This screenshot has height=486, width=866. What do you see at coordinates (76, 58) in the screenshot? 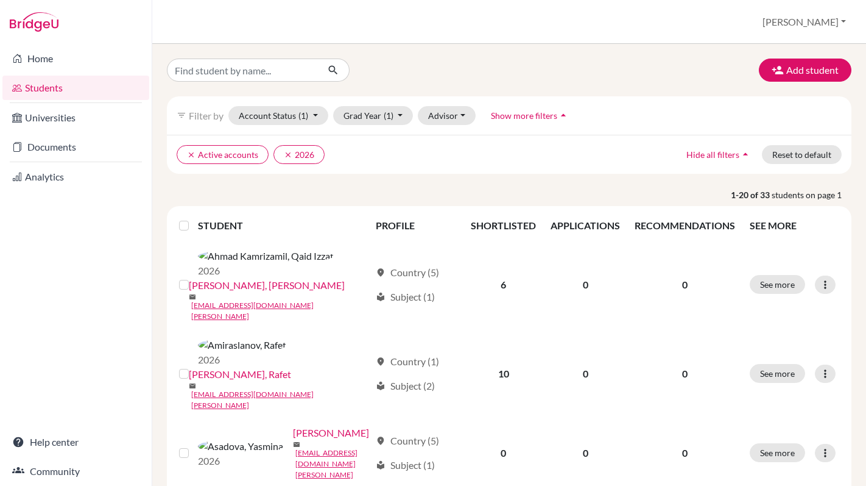
I see `a: Home` at bounding box center [76, 58].